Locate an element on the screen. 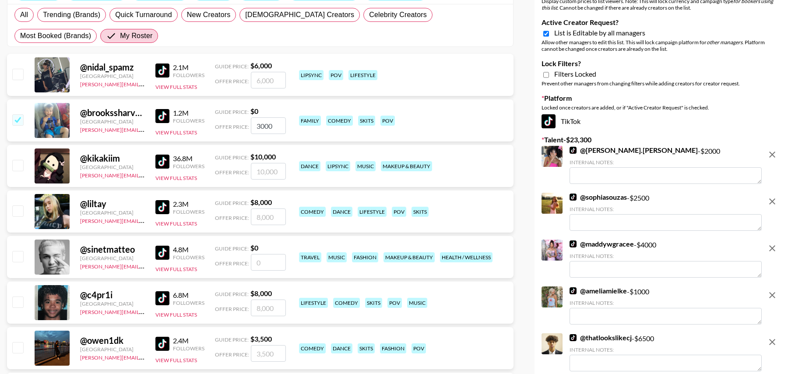 The image size is (788, 374). input: 10,000 is located at coordinates (268, 171).